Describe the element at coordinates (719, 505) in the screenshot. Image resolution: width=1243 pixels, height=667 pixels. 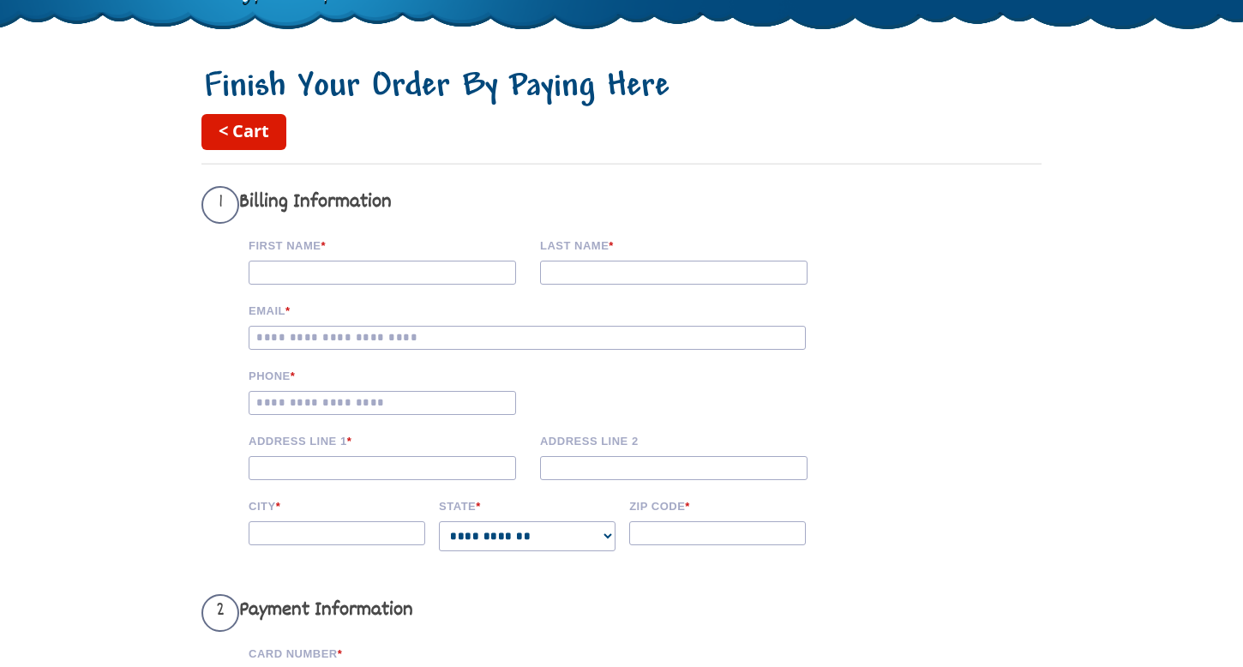
I see `label: Zip code` at that location.